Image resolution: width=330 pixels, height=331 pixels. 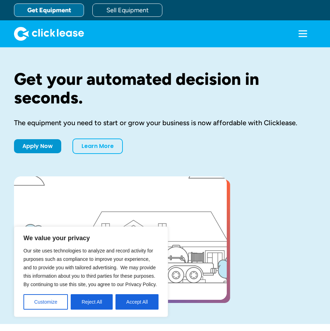 I want to click on button: Customize, so click(x=46, y=302).